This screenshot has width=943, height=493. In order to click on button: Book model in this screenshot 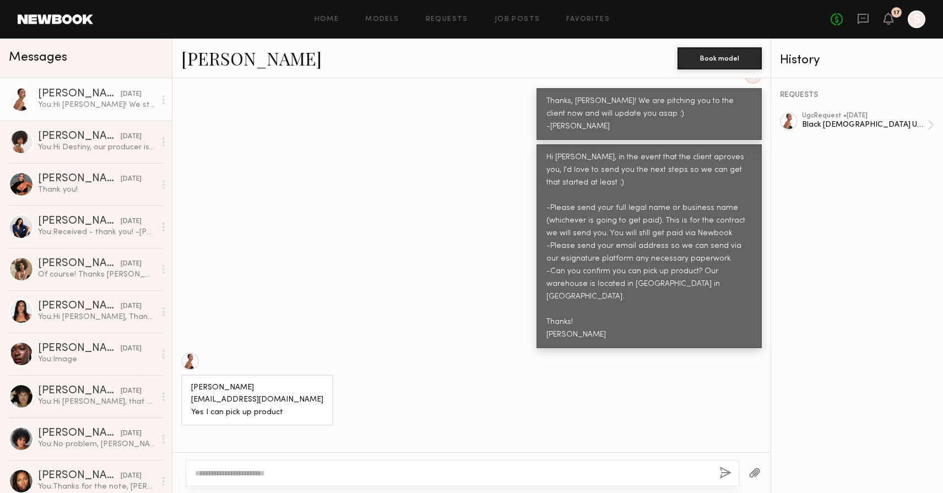, I will do `click(719, 58)`.